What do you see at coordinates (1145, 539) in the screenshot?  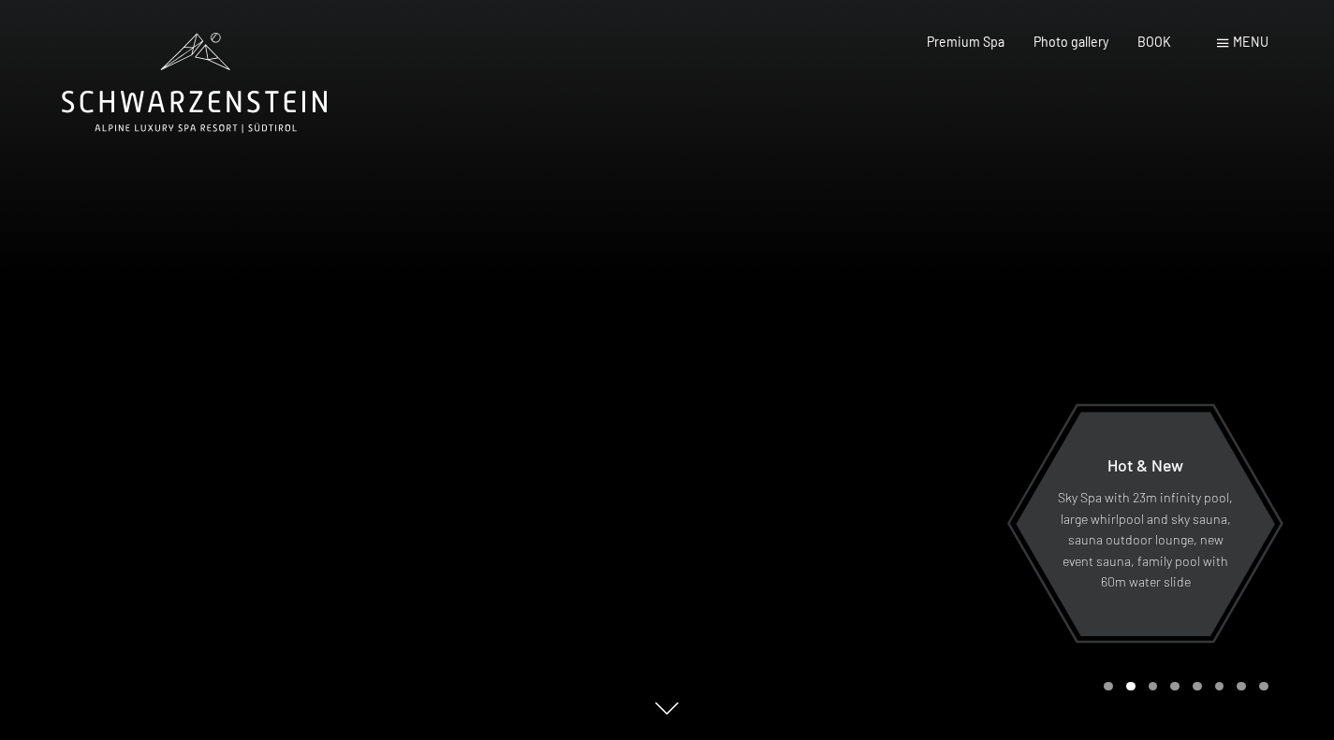 I see `font: Sky Spa with 23m infinity pool, large whirlpool and sky sauna, sauna outdoor lounge, new event sa...` at bounding box center [1145, 539].